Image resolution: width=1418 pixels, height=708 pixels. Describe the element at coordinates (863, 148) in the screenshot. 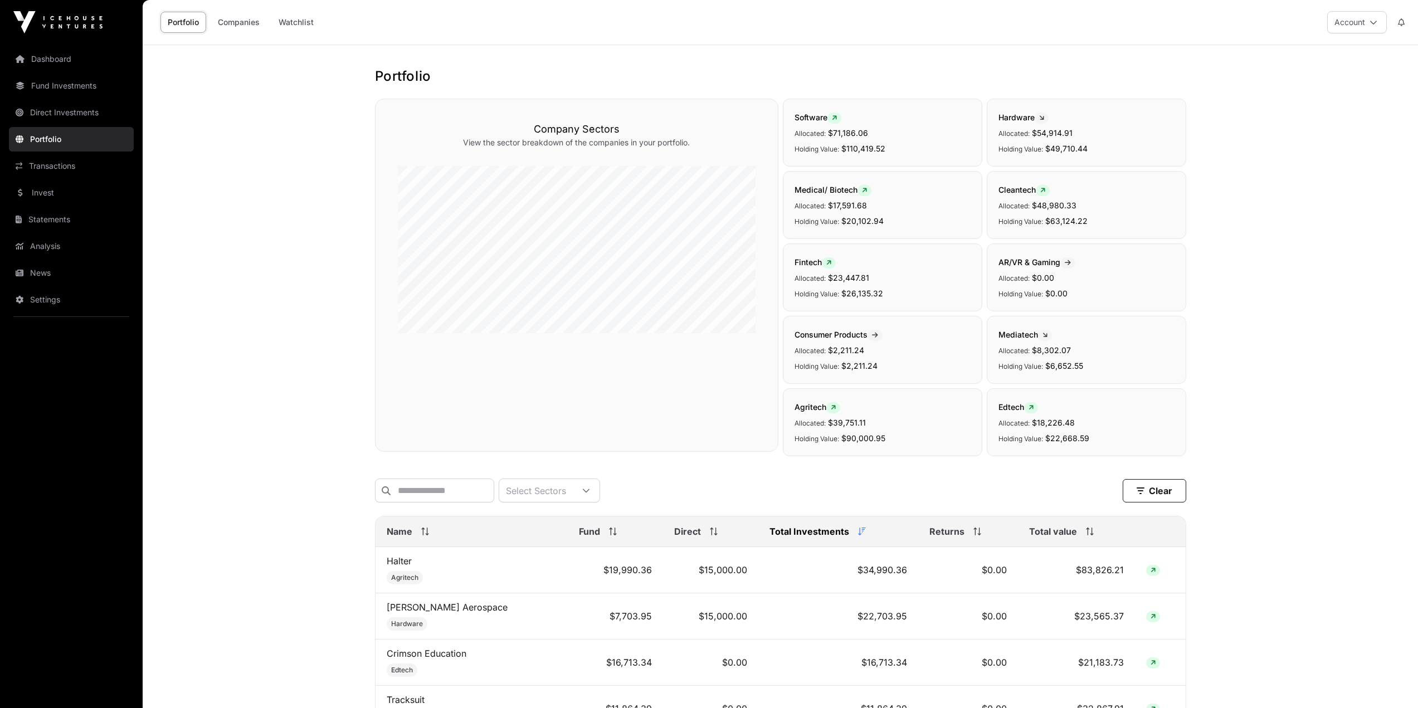

I see `span: $110,419.52` at that location.